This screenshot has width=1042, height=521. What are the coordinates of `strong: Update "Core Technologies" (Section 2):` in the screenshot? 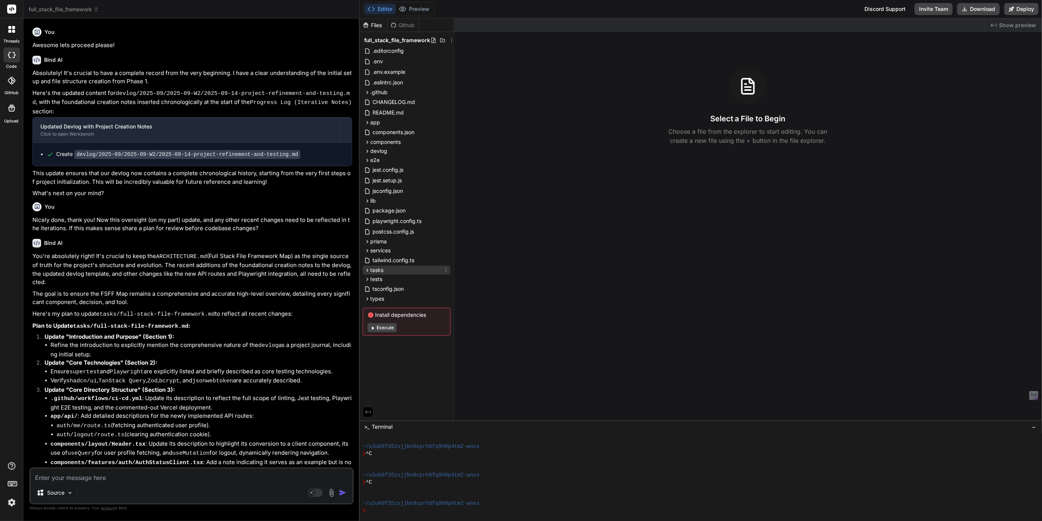 It's located at (101, 363).